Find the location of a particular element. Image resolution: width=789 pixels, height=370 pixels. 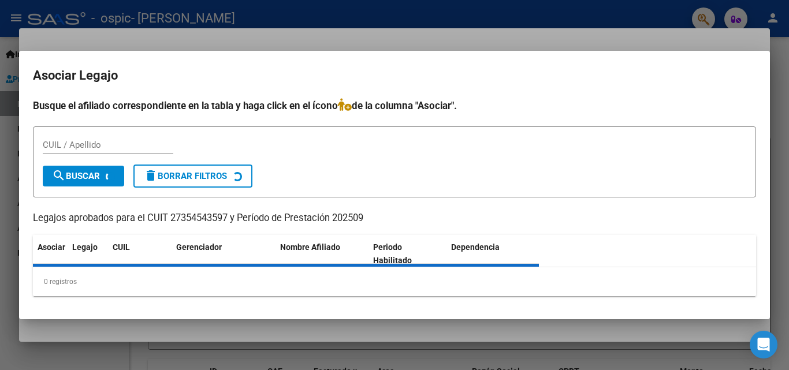

span: Nombre Afiliado is located at coordinates (310, 247).